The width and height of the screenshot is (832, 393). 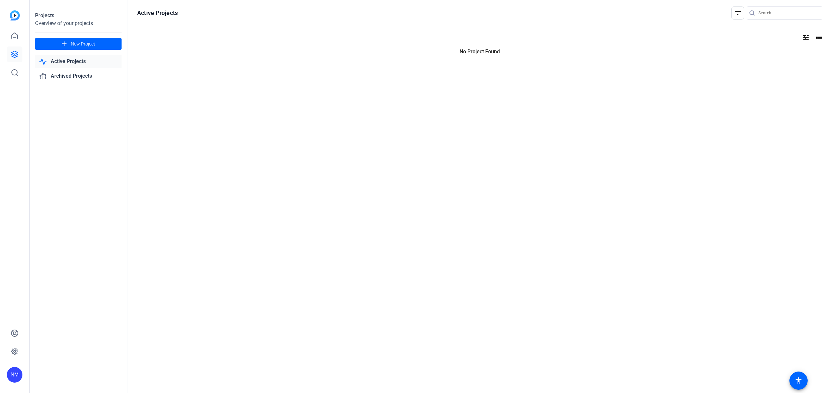 What do you see at coordinates (788, 13) in the screenshot?
I see `input: Search` at bounding box center [788, 13].